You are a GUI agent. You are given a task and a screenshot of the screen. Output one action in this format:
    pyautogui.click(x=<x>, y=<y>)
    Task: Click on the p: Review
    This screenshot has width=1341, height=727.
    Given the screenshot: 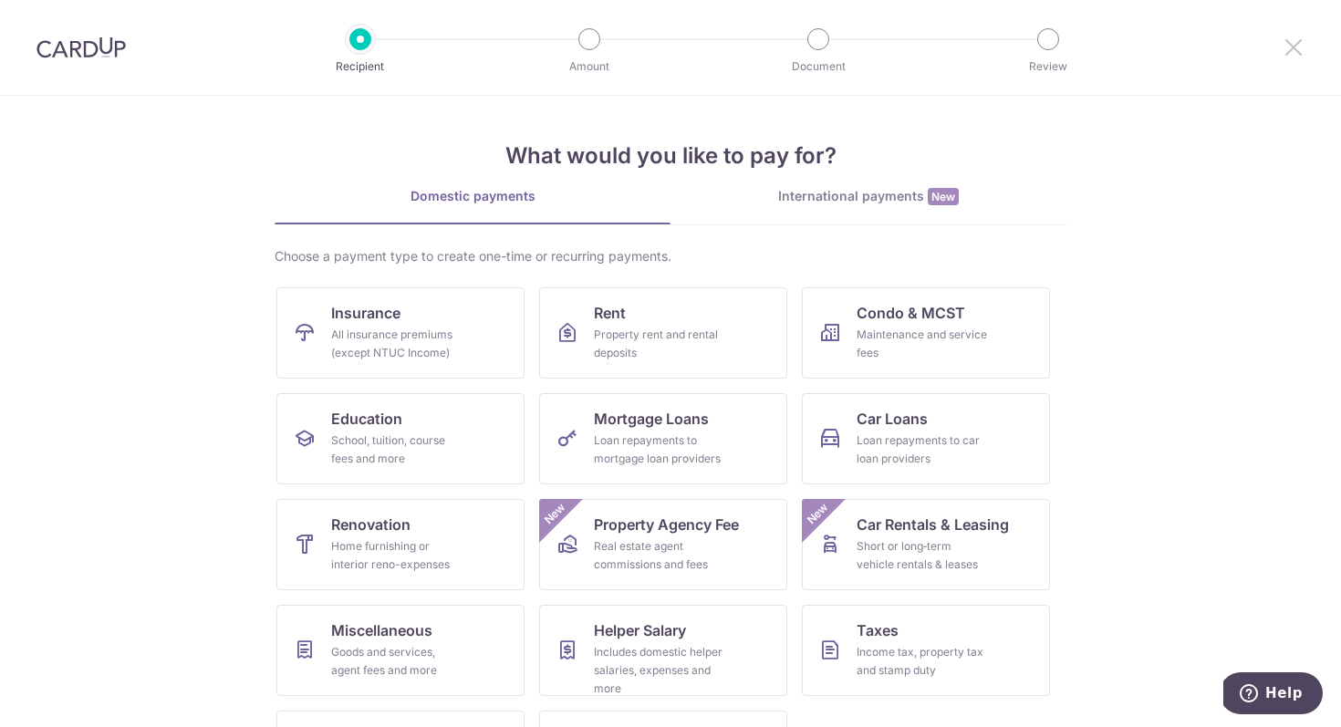 What is the action you would take?
    pyautogui.click(x=1048, y=67)
    